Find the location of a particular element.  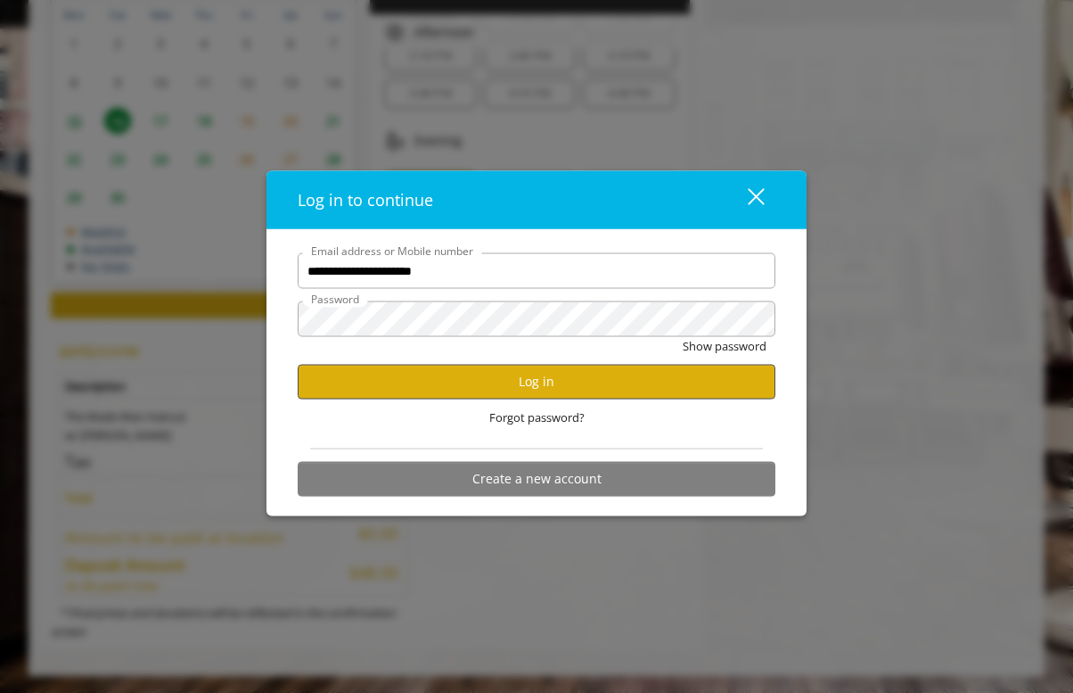

button: Create a new account is located at coordinates (537, 478).